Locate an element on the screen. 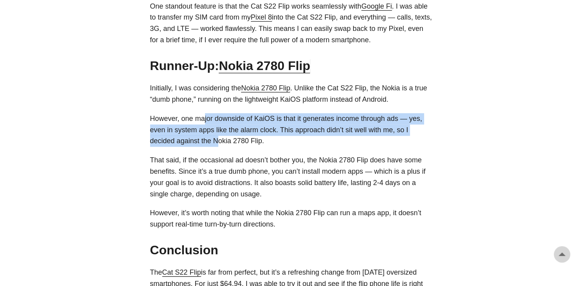  a: Cat S22 Flip is located at coordinates (181, 273).